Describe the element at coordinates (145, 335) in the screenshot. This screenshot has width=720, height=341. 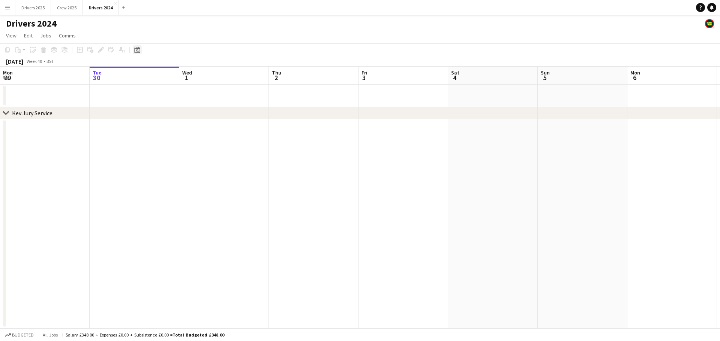
I see `div: Salary £348.00 + Expenses £0.00 + Subsistence £0.00 =` at that location.